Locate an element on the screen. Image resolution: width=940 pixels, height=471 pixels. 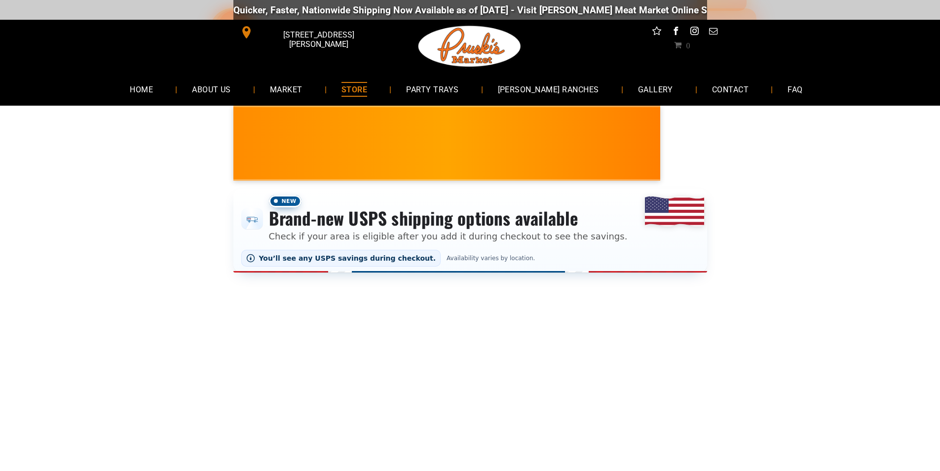
span: You’ll see any USPS savings during checkout. is located at coordinates (347, 258).